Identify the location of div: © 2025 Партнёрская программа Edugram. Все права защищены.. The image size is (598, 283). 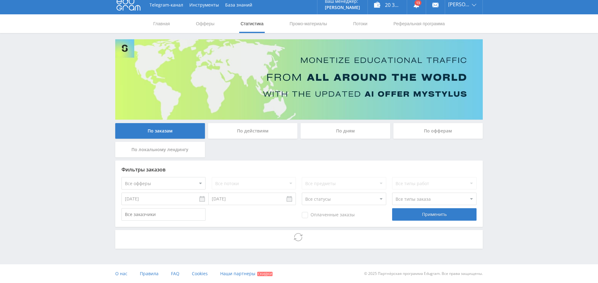
(393, 274).